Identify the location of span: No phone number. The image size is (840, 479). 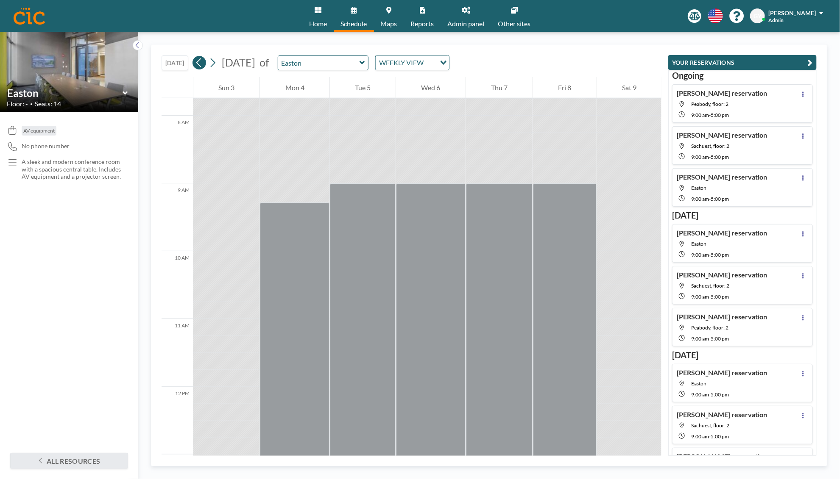
(45, 146).